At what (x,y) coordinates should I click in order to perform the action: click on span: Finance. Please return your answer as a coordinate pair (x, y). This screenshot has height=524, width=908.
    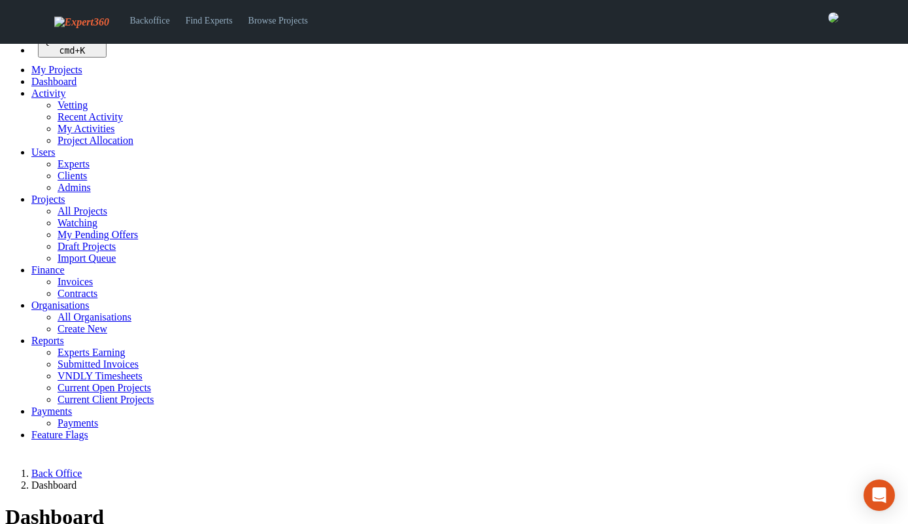
    Looking at the image, I should click on (48, 269).